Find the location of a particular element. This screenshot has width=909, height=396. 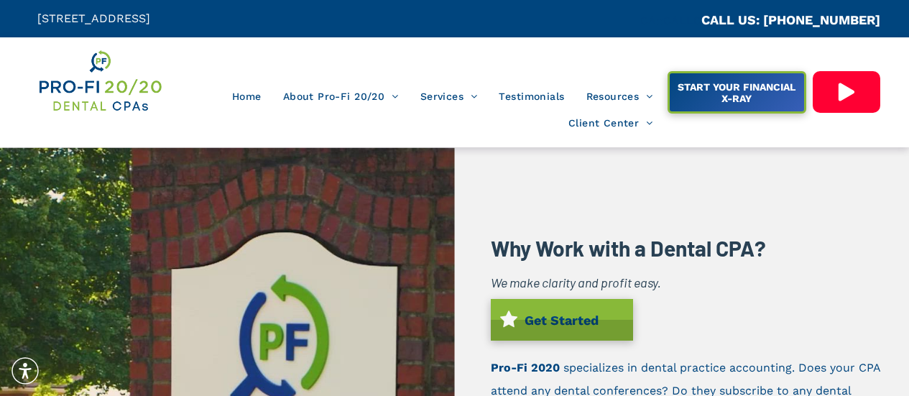

span: START YOUR FINANCIAL X-RAY is located at coordinates (736, 93).